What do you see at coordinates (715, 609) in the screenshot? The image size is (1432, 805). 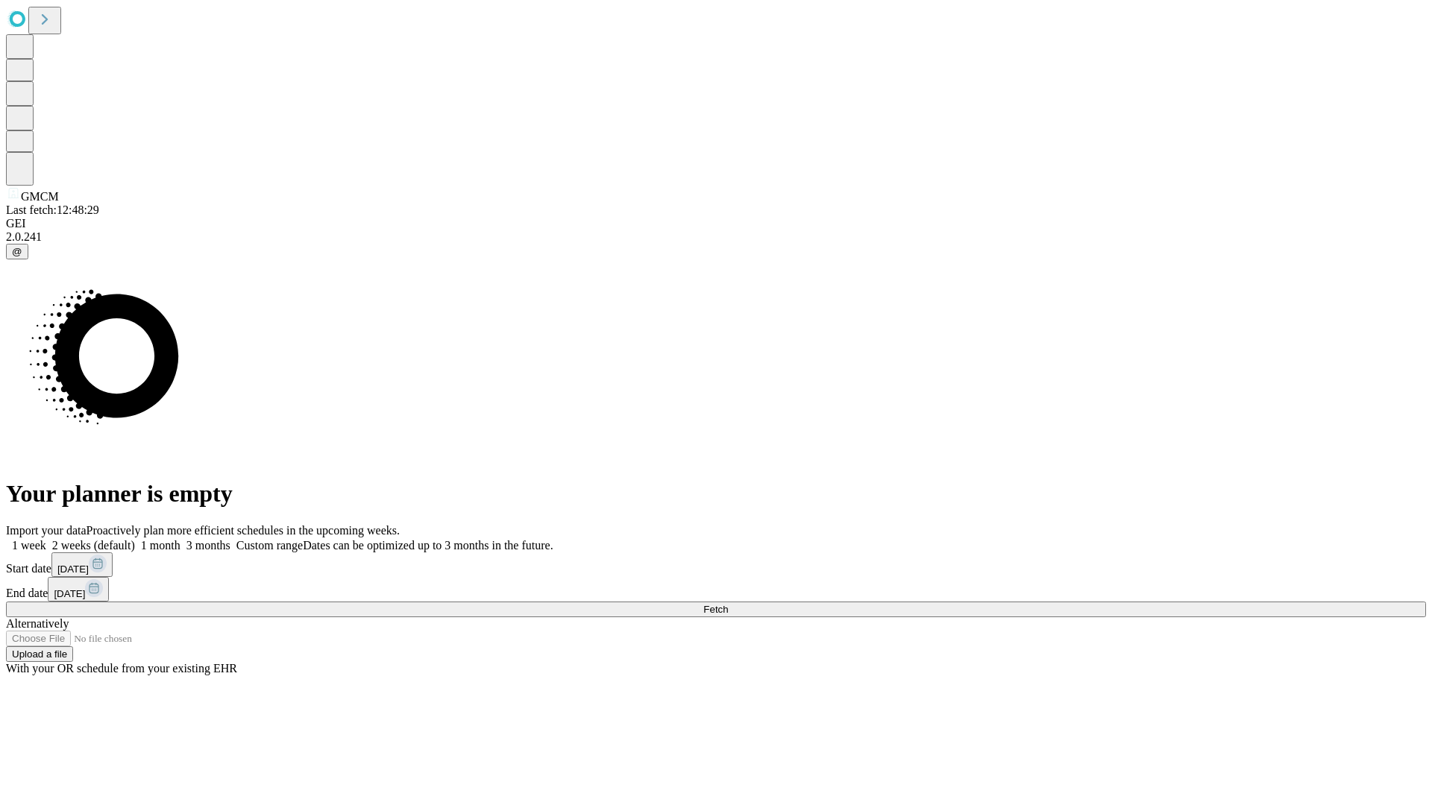 I see `span: Fetch` at bounding box center [715, 609].